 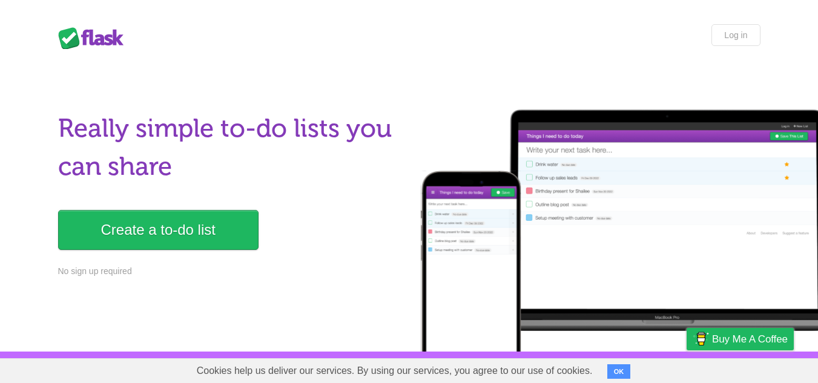 What do you see at coordinates (700, 339) in the screenshot?
I see `img: Buy me a coffee` at bounding box center [700, 339].